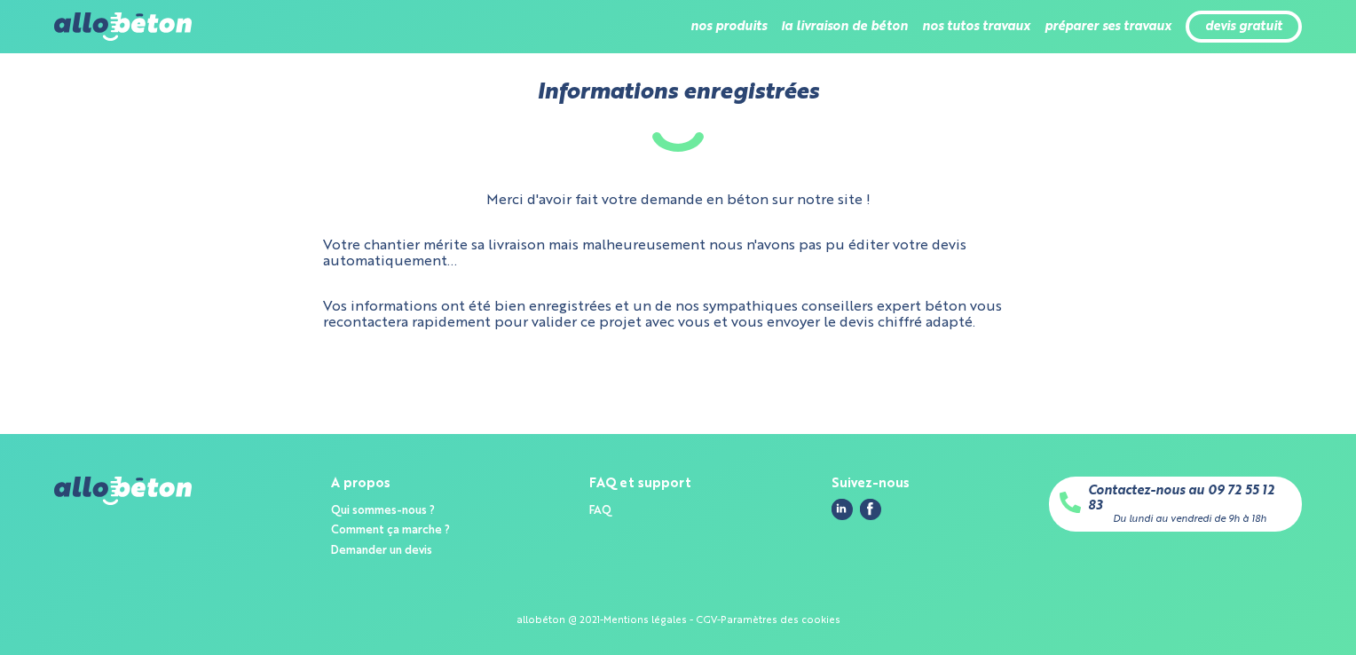 This screenshot has width=1356, height=655. What do you see at coordinates (391, 484) in the screenshot?
I see `div: A propos` at bounding box center [391, 484].